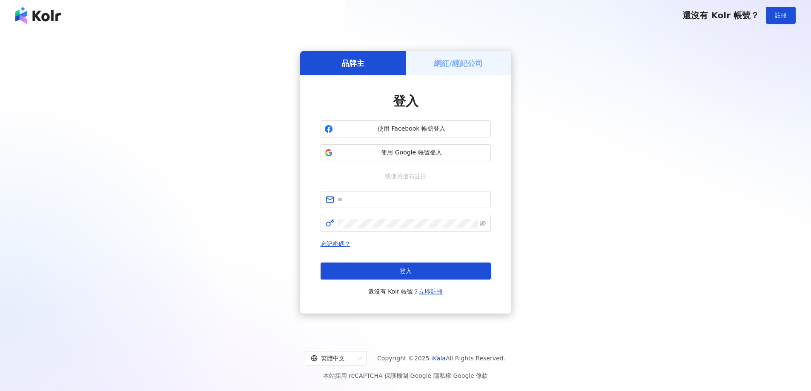 The width and height of the screenshot is (811, 391). What do you see at coordinates (38, 15) in the screenshot?
I see `img: logo` at bounding box center [38, 15].